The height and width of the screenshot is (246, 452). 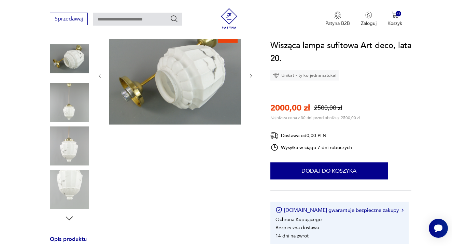 What do you see at coordinates (338, 23) in the screenshot?
I see `p: Patyna B2B` at bounding box center [338, 23].